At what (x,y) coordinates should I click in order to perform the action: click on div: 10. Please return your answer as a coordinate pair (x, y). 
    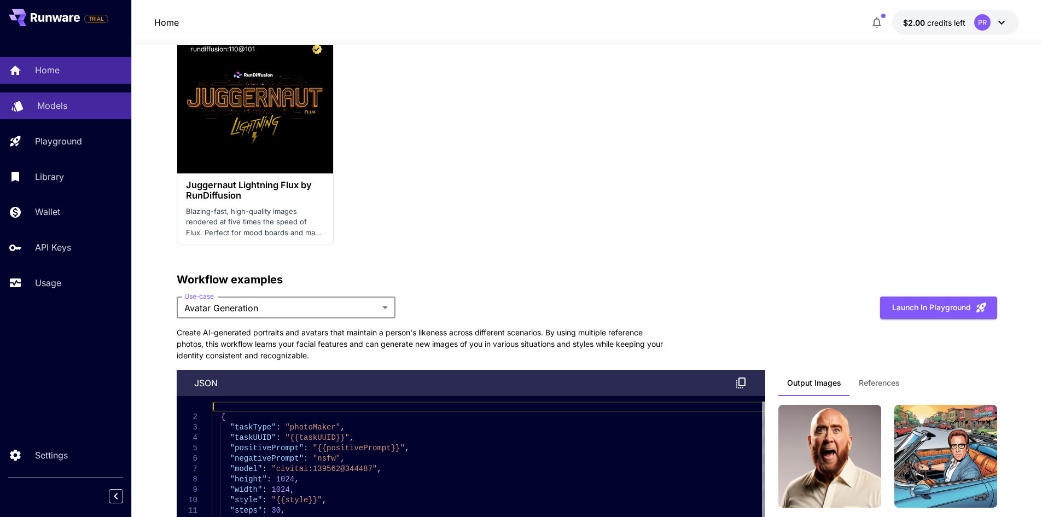
    Looking at the image, I should click on (187, 500).